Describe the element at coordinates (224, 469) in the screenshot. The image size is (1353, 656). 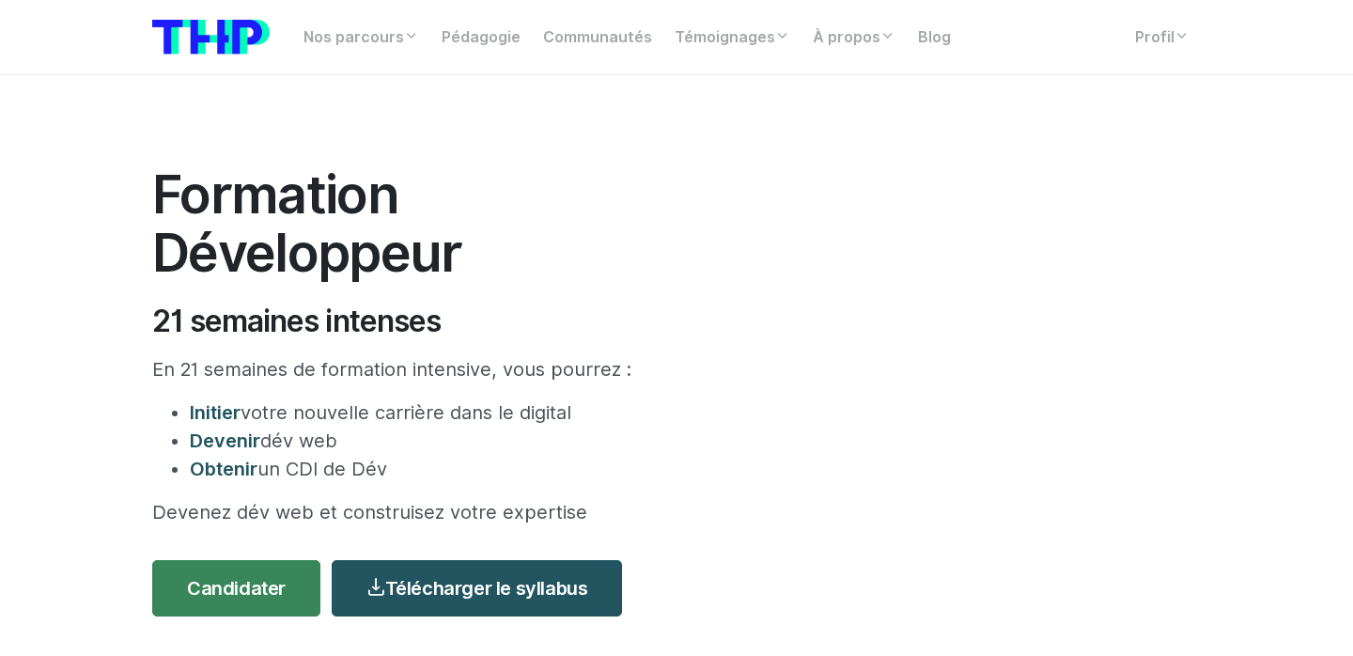
I see `span: Obtenir` at that location.